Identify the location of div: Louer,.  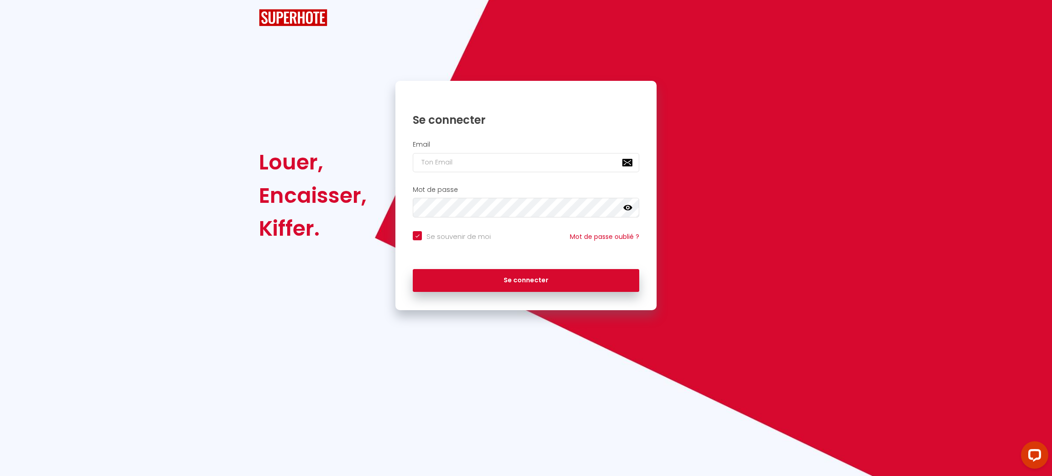
(313, 162).